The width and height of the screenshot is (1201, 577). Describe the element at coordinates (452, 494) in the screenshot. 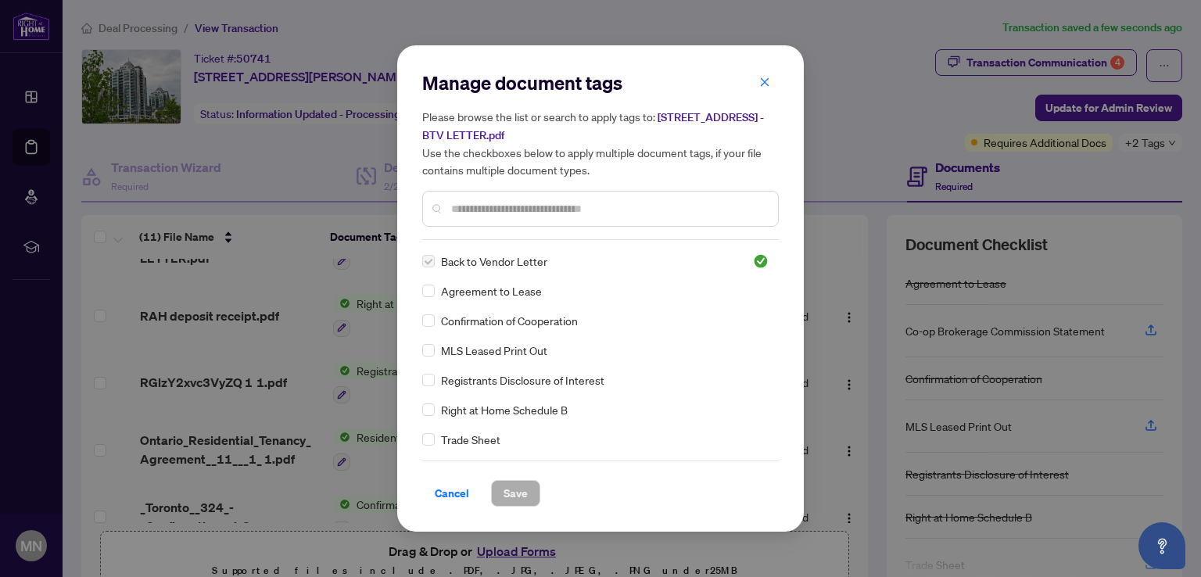

I see `span: Cancel` at that location.